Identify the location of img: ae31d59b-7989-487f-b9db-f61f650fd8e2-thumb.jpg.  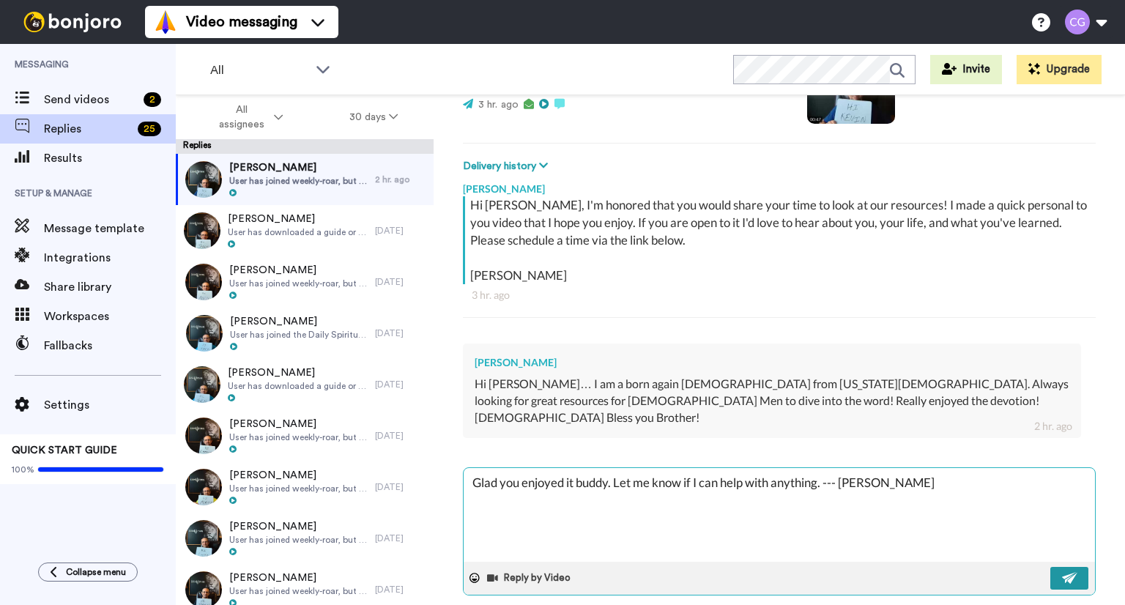
(204, 333).